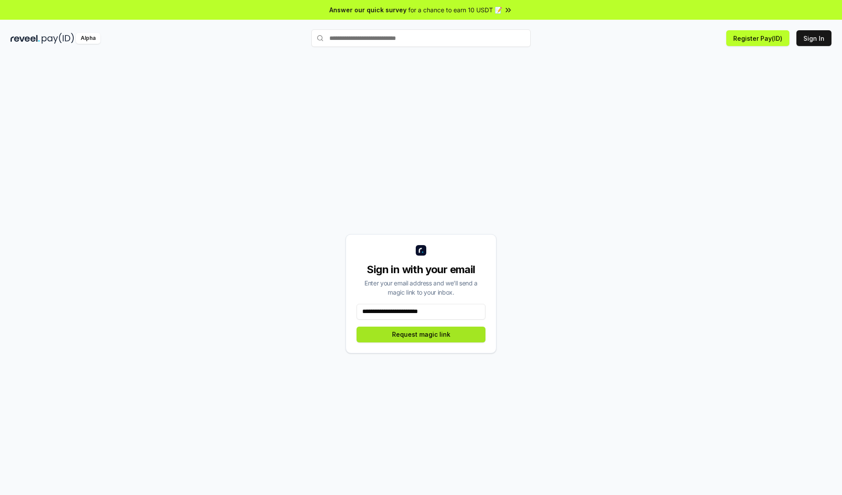 This screenshot has width=842, height=495. Describe the element at coordinates (88, 38) in the screenshot. I see `div: Alpha` at that location.